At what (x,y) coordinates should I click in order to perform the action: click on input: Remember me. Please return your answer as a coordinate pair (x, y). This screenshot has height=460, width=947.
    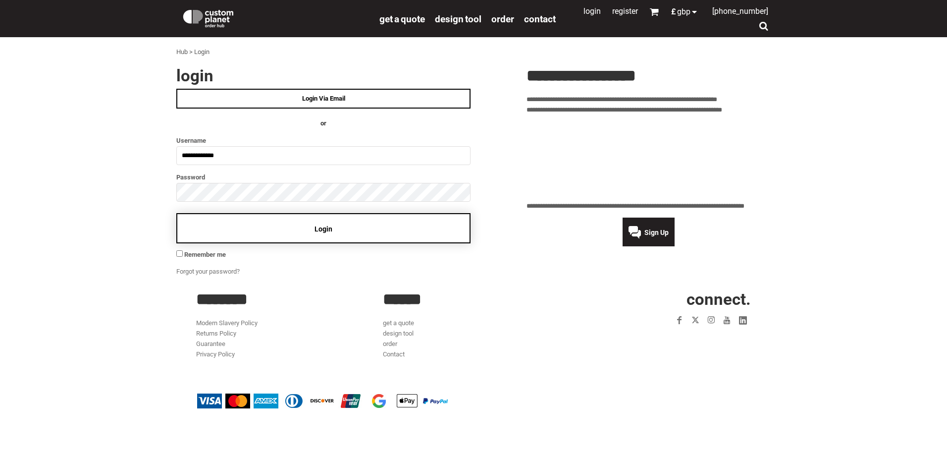
    Looking at the image, I should click on (179, 253).